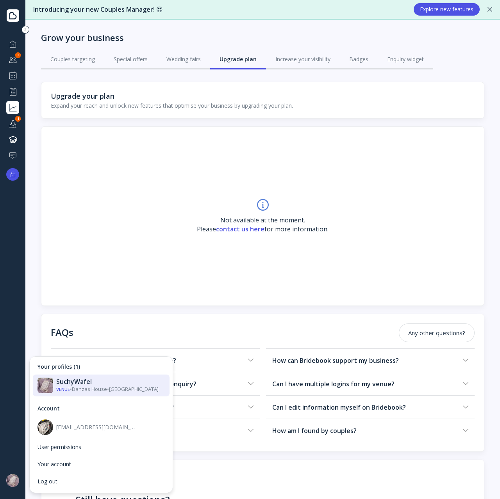 The width and height of the screenshot is (500, 499). I want to click on div: Account, so click(101, 409).